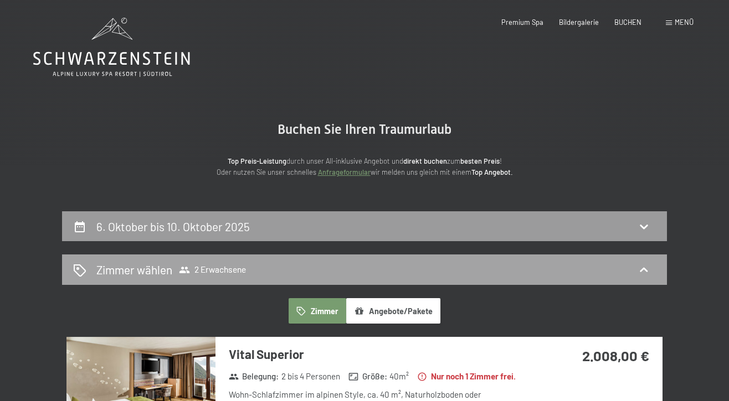  What do you see at coordinates (522, 22) in the screenshot?
I see `a: Premium Spa` at bounding box center [522, 22].